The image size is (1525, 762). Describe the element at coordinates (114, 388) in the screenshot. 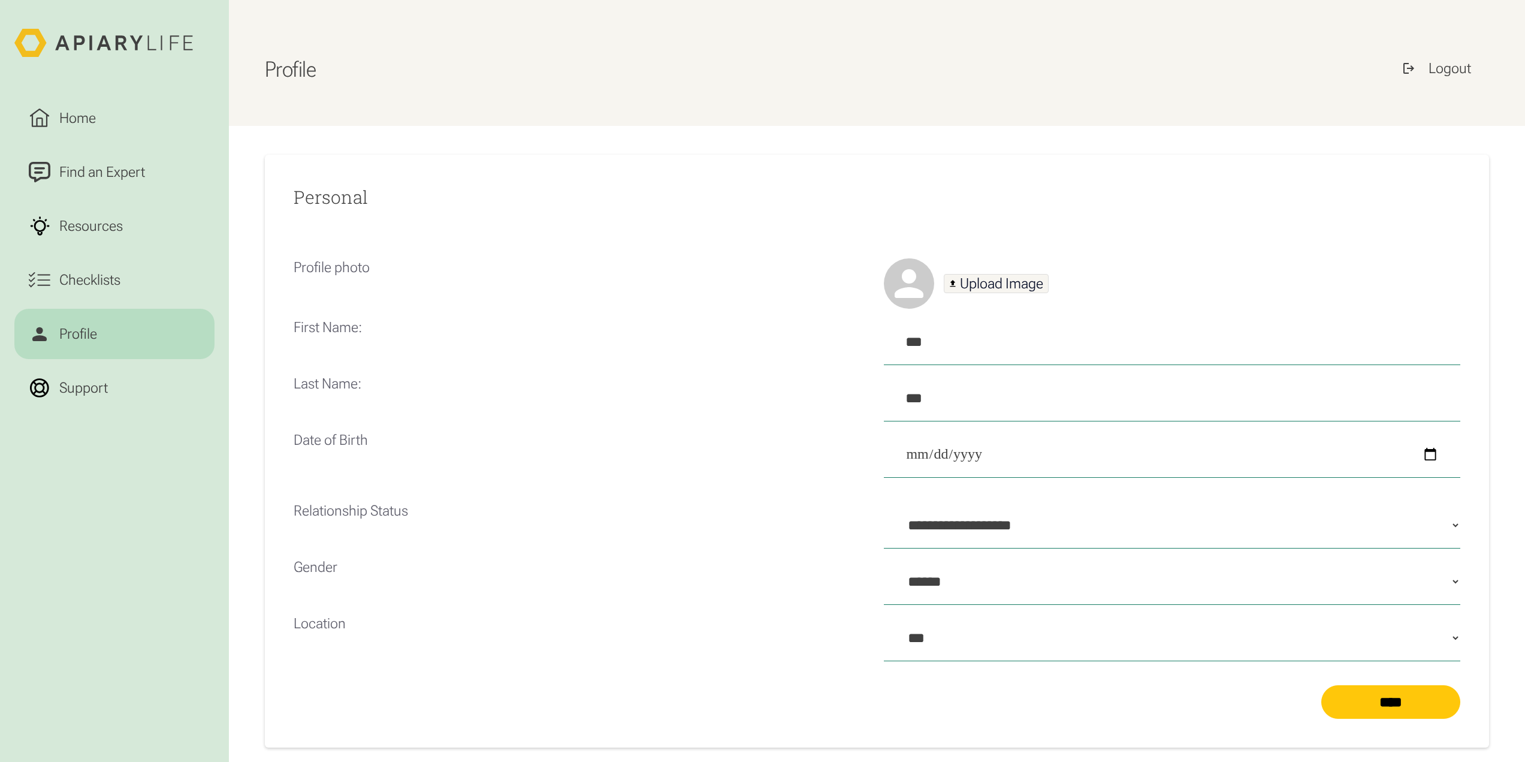

I see `a: Support` at that location.